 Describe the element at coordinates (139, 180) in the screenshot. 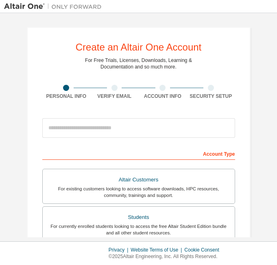

I see `div: Altair Customers` at that location.